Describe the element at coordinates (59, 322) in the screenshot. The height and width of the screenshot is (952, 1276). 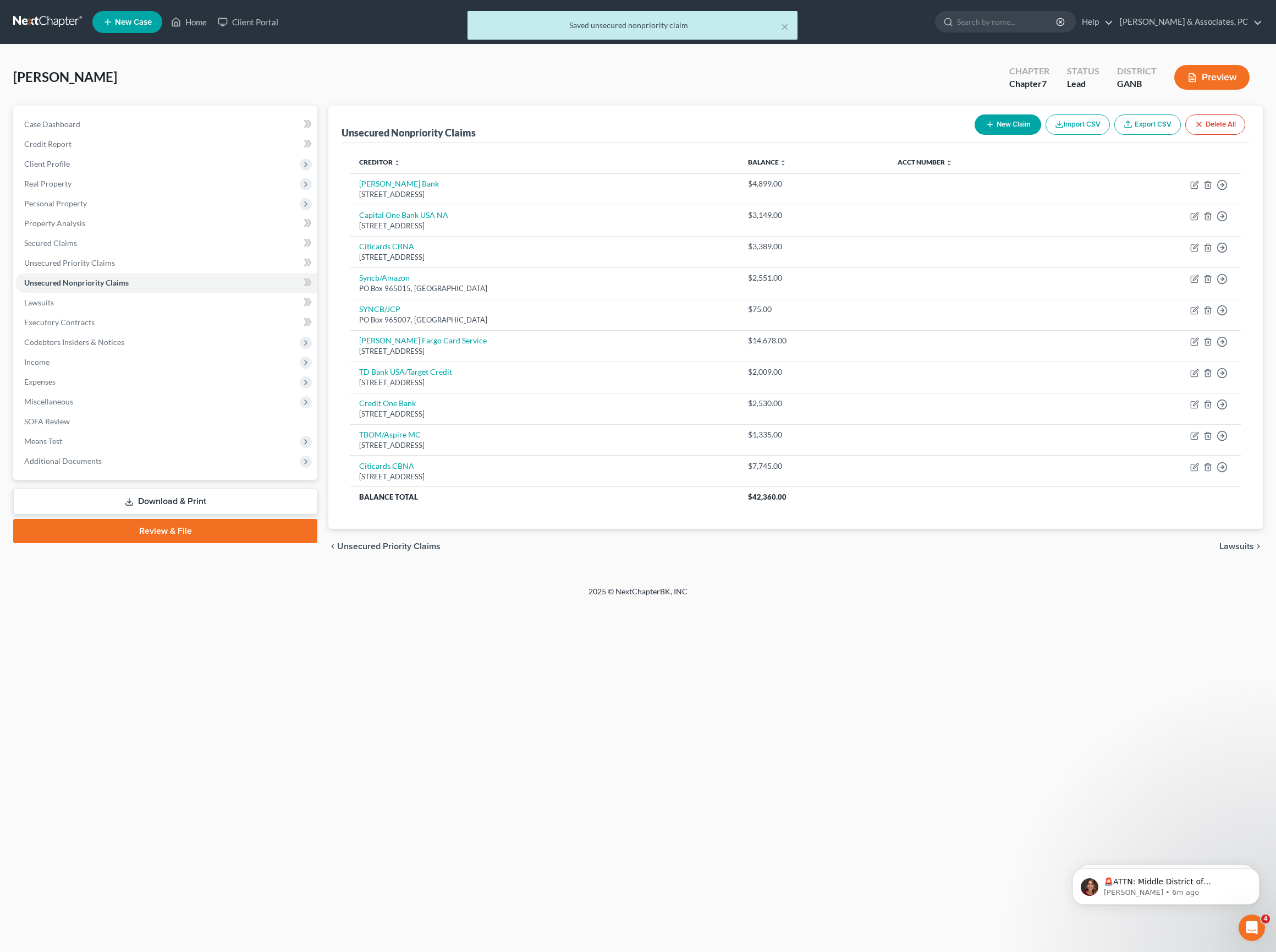
I see `span: Executory Contracts` at that location.